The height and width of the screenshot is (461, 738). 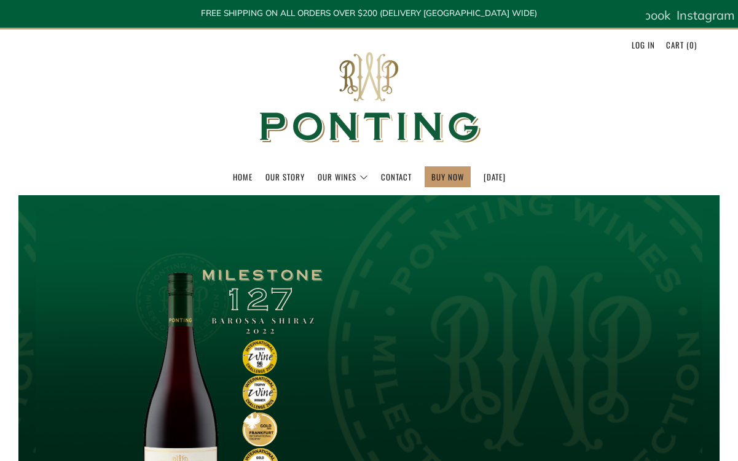 I want to click on img: Ponting Wines, so click(x=369, y=98).